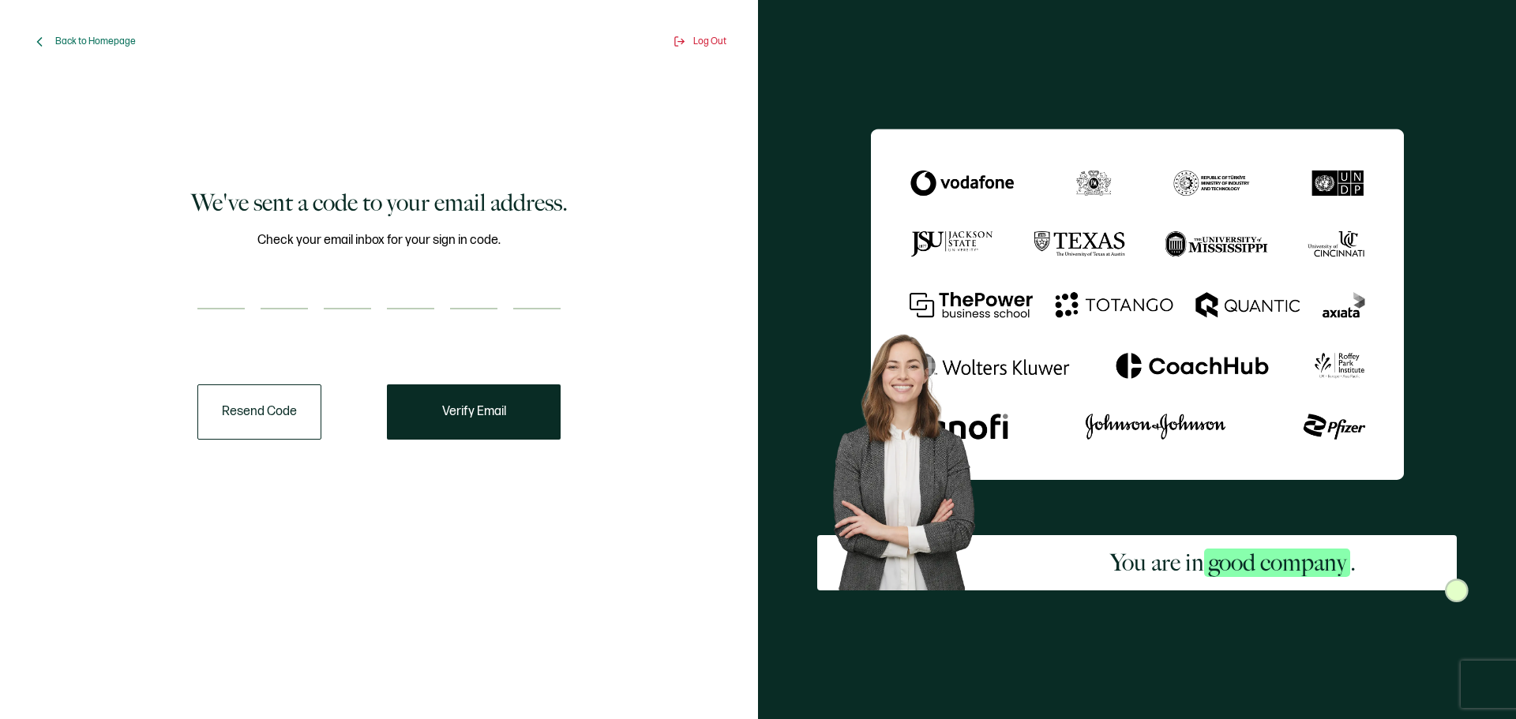  Describe the element at coordinates (1277, 563) in the screenshot. I see `span: good company` at that location.